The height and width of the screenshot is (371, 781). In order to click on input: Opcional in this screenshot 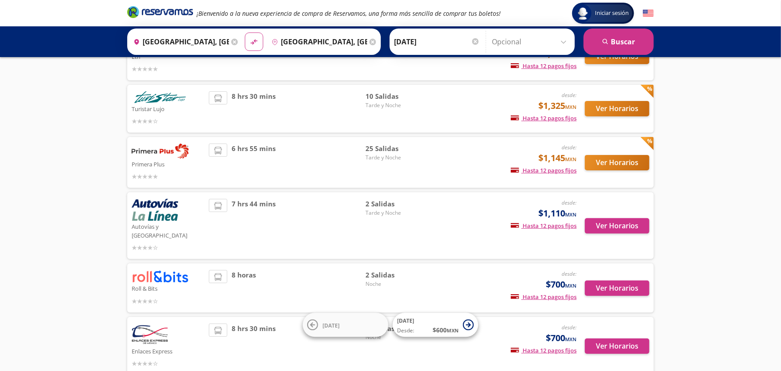, I will do `click(531, 42)`.